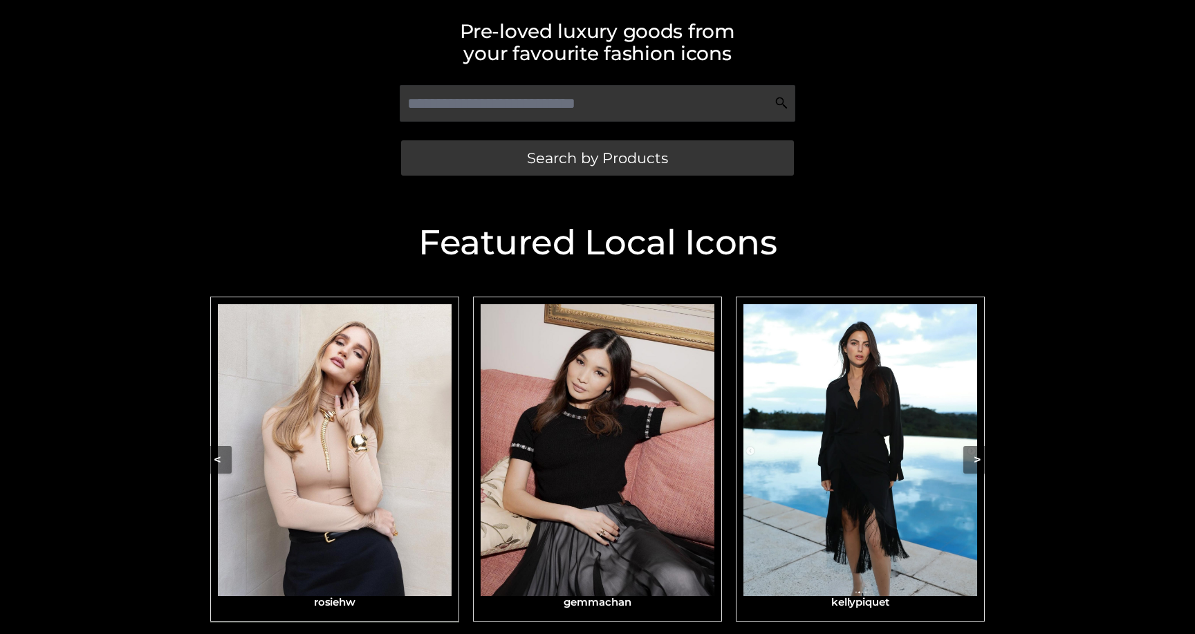 The image size is (1195, 634). What do you see at coordinates (860, 450) in the screenshot?
I see `img: kellypiquet` at bounding box center [860, 450].